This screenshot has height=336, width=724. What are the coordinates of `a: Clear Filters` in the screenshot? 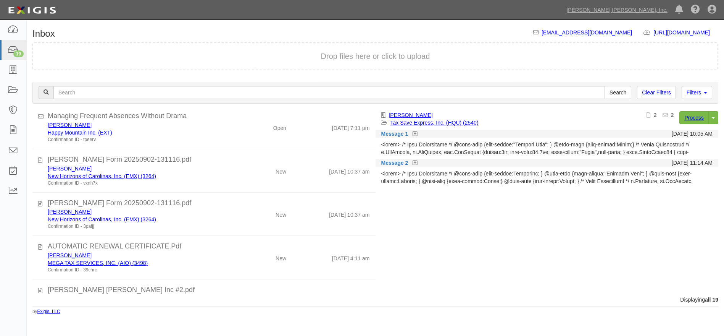 It's located at (656, 92).